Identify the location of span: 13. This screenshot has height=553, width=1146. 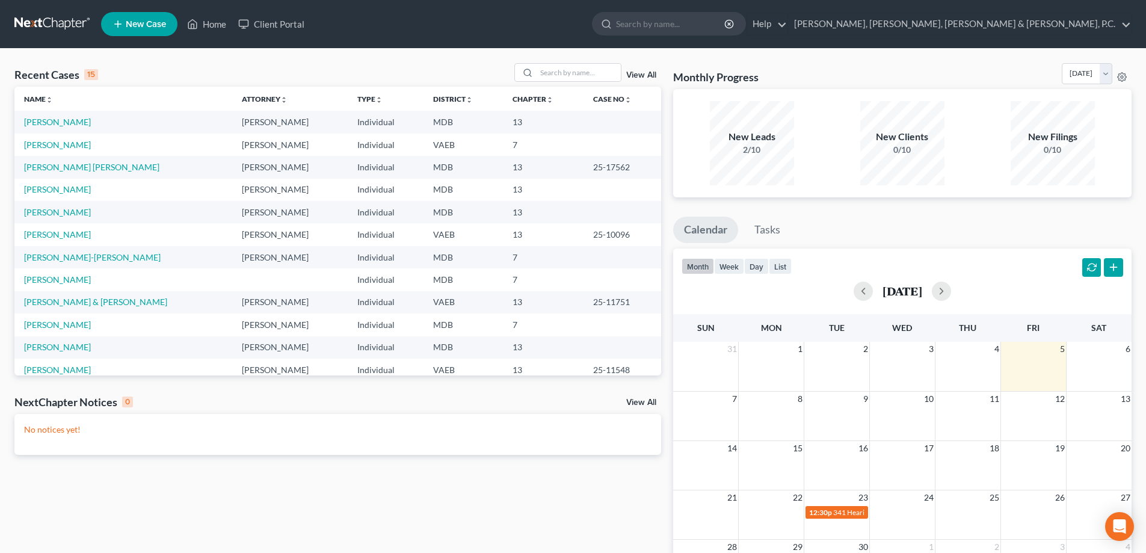
(1125, 399).